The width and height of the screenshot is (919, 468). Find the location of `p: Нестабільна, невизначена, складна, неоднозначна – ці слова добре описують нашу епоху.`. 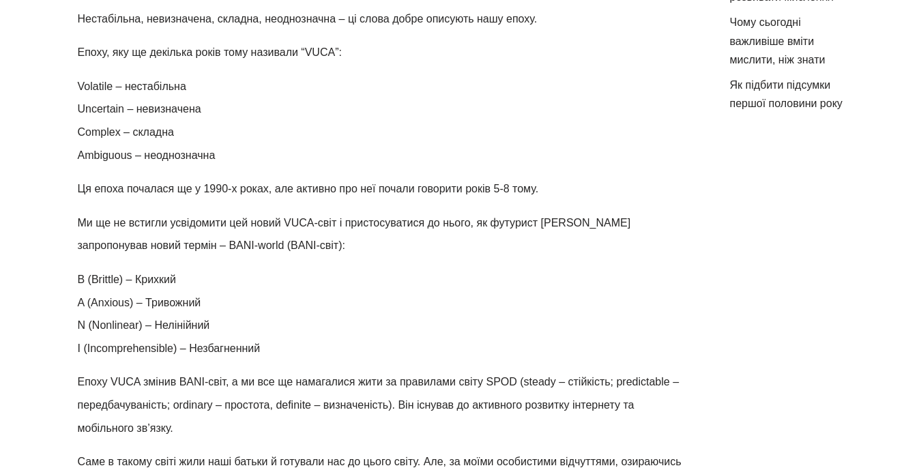

p: Нестабільна, невизначена, складна, неоднозначна – ці слова добре описують нашу епоху. is located at coordinates (380, 19).